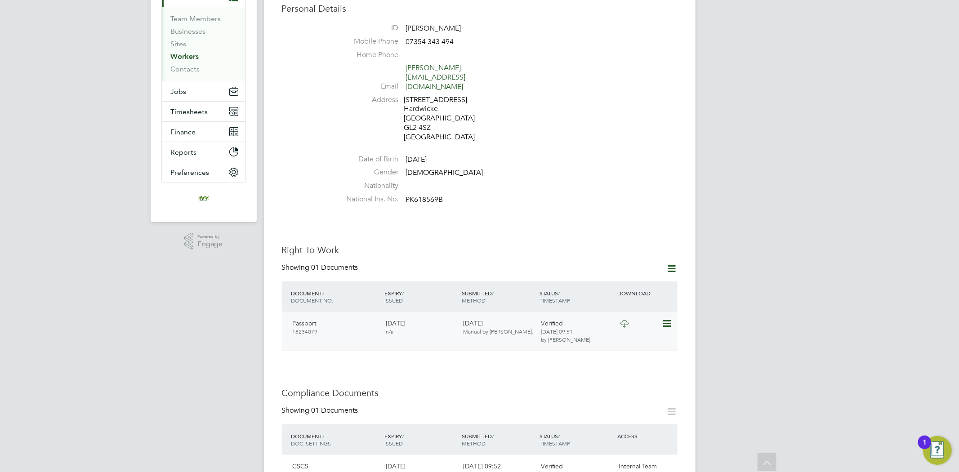 The width and height of the screenshot is (959, 472). I want to click on span: DOCUMENT NO., so click(313, 300).